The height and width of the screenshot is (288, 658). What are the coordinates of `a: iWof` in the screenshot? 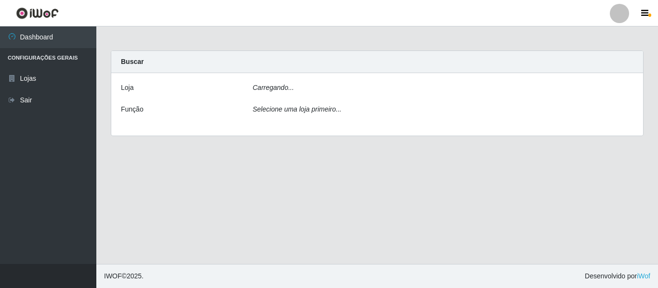 It's located at (643, 276).